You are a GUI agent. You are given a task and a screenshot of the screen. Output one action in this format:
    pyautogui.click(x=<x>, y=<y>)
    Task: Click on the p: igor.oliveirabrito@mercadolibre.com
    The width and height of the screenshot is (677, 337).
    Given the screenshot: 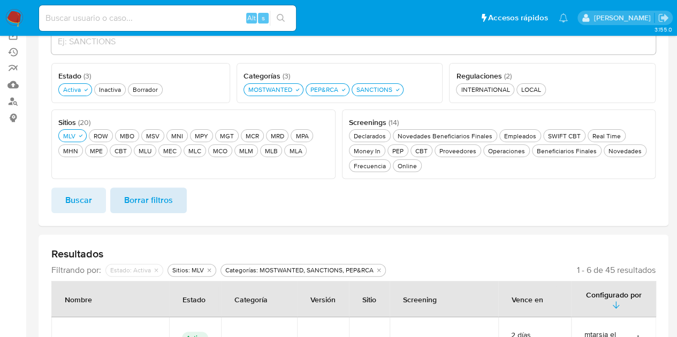 What is the action you would take?
    pyautogui.click(x=623, y=18)
    